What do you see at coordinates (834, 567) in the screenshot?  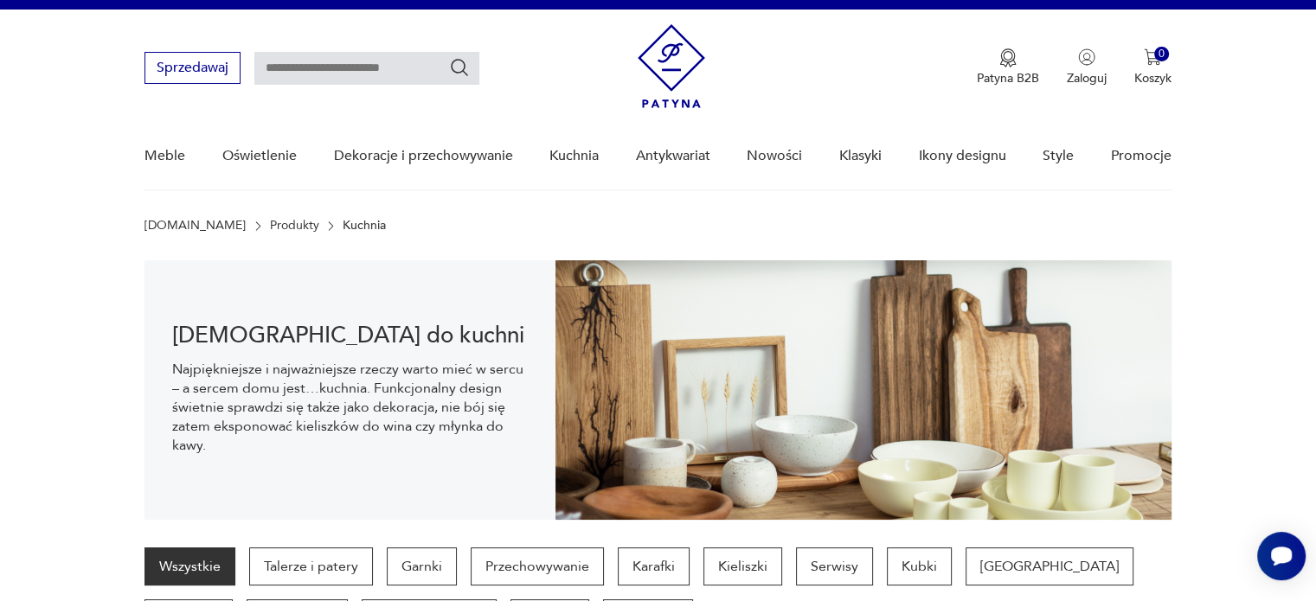 I see `p: Serwisy` at bounding box center [834, 567].